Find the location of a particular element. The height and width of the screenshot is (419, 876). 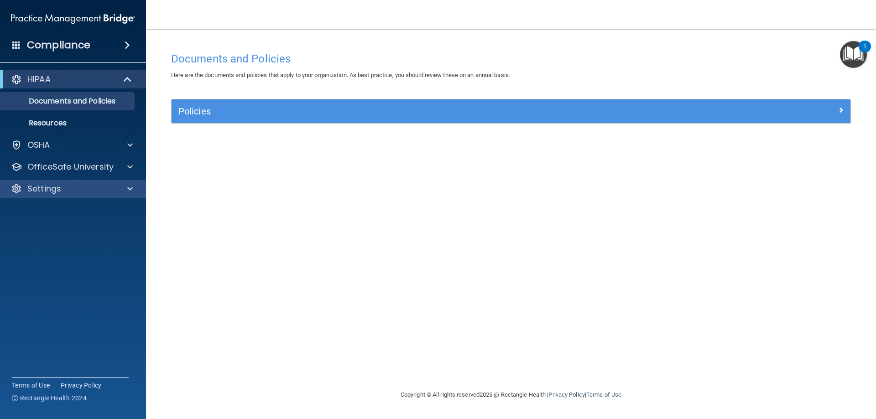

p: Resources is located at coordinates (68, 123).